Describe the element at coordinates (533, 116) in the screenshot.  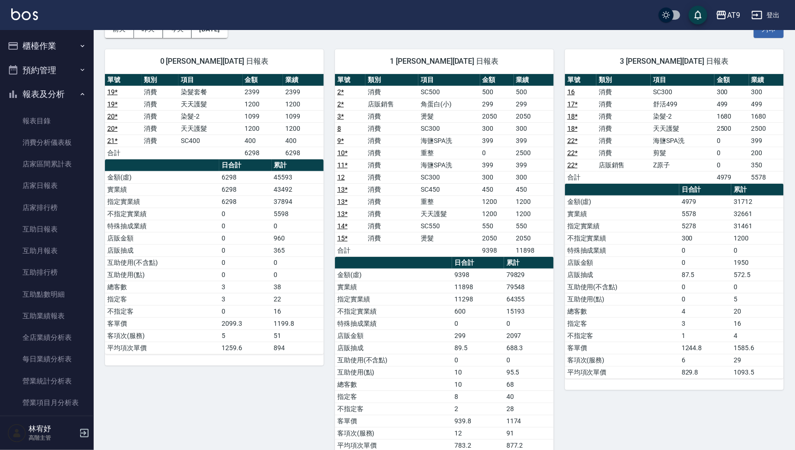
I see `td: 2050` at that location.